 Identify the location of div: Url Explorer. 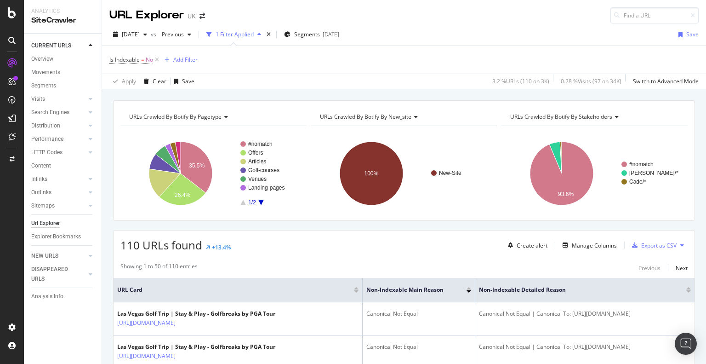
(46, 223).